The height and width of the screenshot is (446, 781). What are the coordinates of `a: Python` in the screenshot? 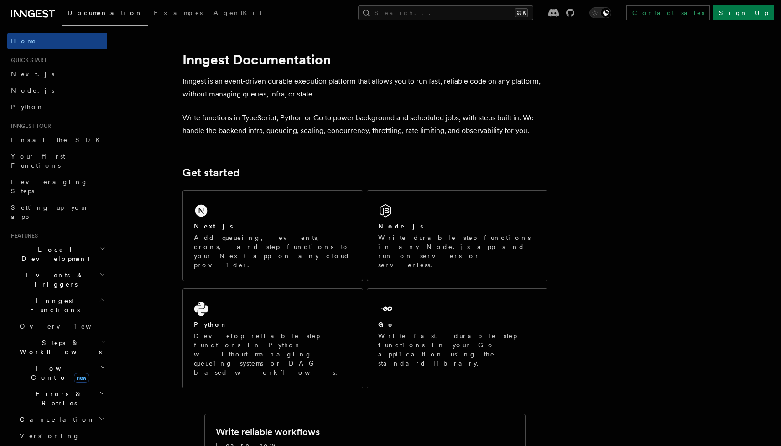 It's located at (57, 107).